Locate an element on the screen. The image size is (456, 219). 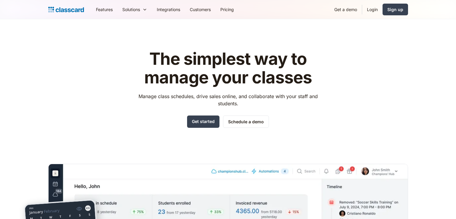
a: Get started is located at coordinates (203, 122).